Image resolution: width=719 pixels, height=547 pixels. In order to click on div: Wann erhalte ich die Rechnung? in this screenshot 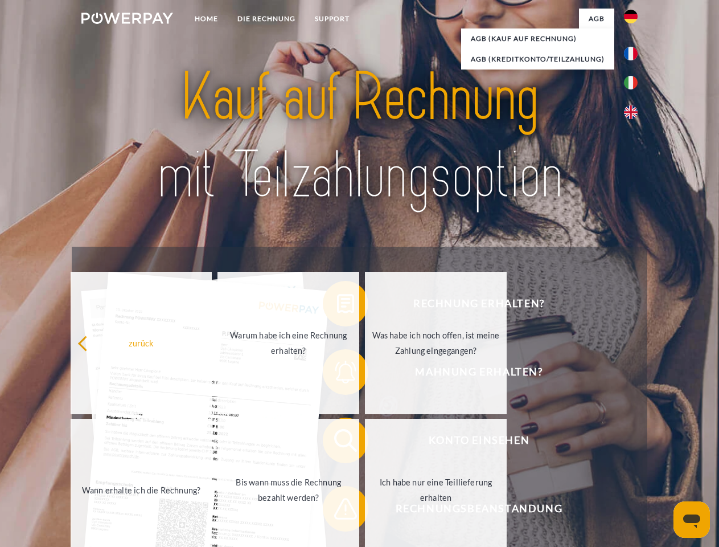, I will do `click(141, 489)`.